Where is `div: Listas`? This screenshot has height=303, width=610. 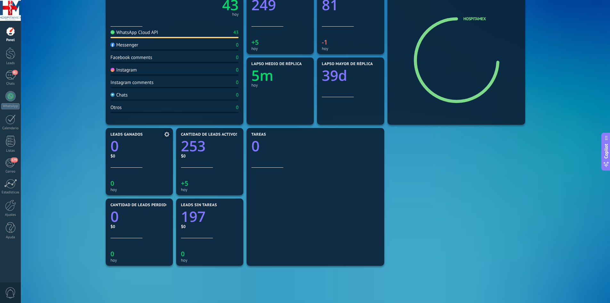 div: Listas is located at coordinates (11, 151).